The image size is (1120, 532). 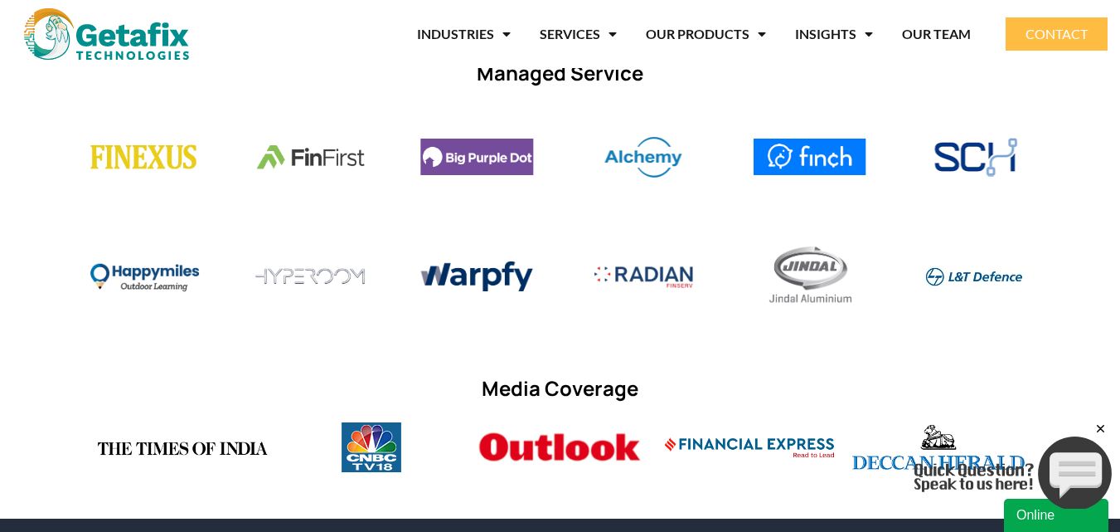 I want to click on img: BPD, so click(x=477, y=157).